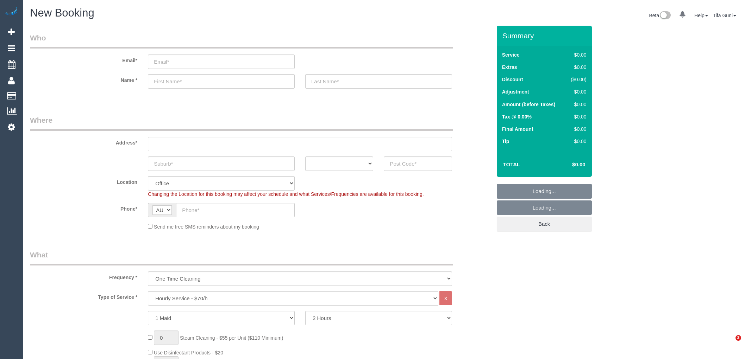 The height and width of the screenshot is (359, 745). I want to click on legend: Who, so click(241, 40).